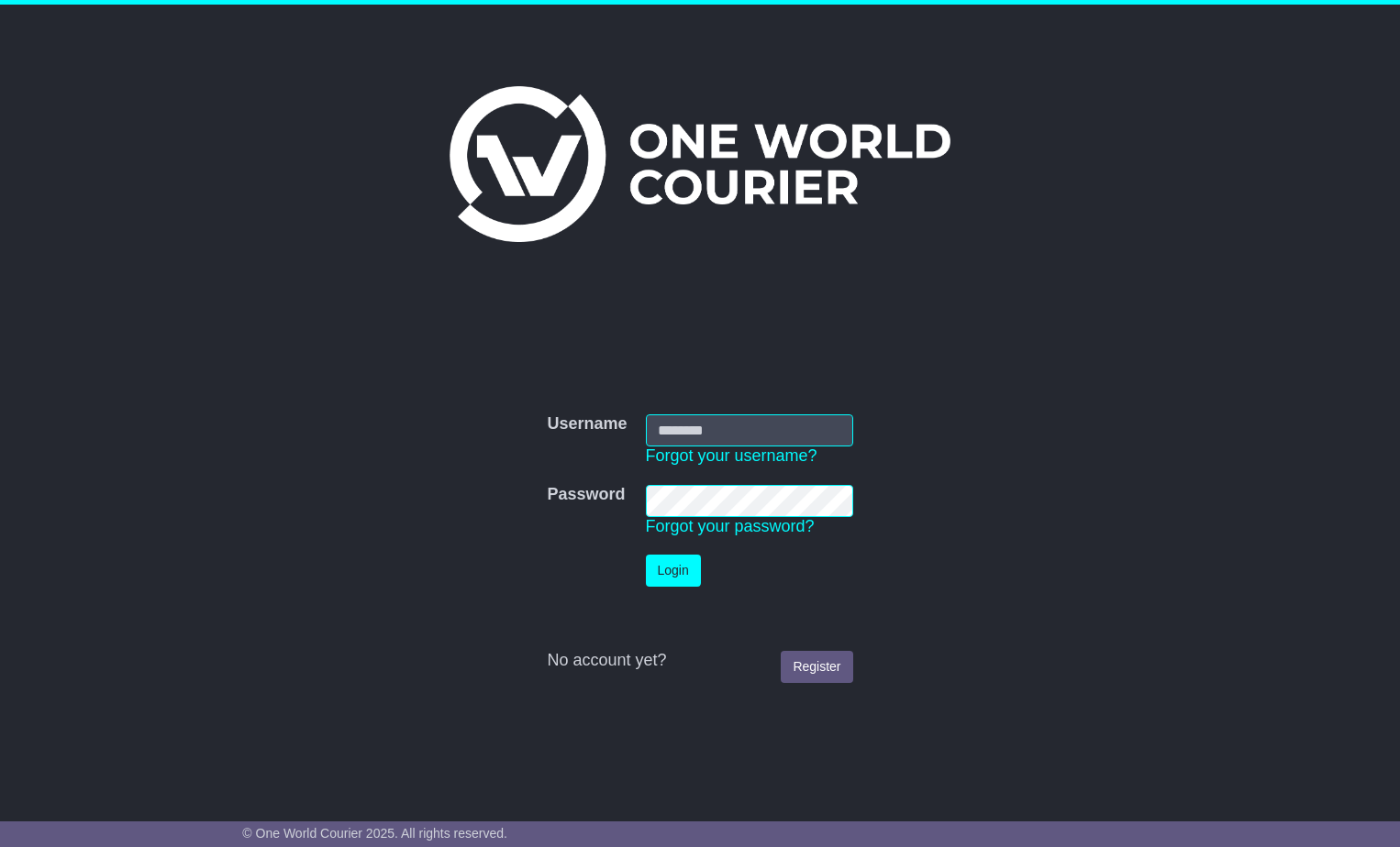  I want to click on a: Register, so click(816, 666).